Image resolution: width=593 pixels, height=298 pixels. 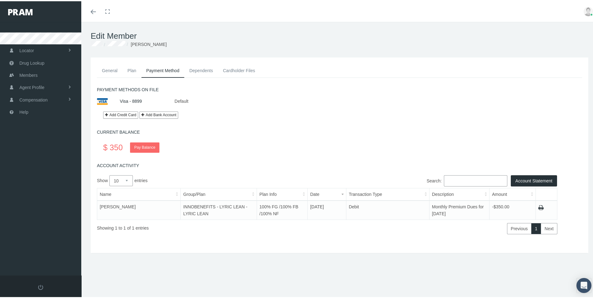 I want to click on th: Transaction Type: activate to sort column ascending, so click(x=387, y=193).